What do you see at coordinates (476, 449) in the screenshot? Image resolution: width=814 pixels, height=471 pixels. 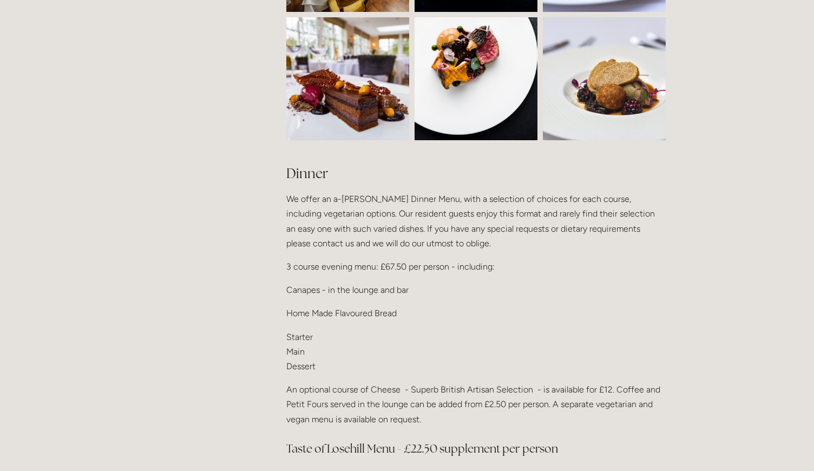 I see `h3: Taste of Losehill Menu - £22.50 supplement per person` at bounding box center [476, 449].